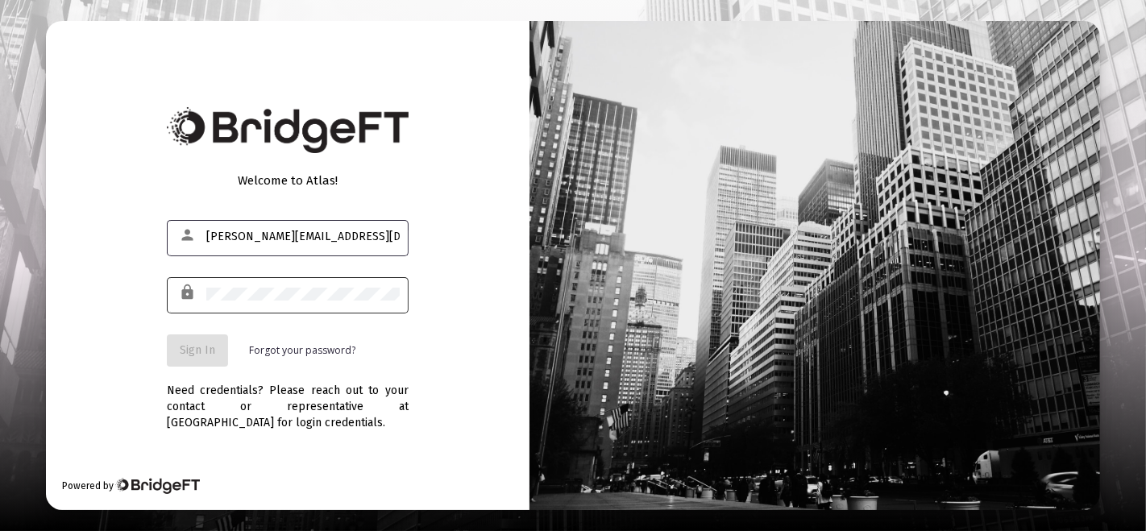  Describe the element at coordinates (288, 180) in the screenshot. I see `div: Welcome to Atlas!` at that location.